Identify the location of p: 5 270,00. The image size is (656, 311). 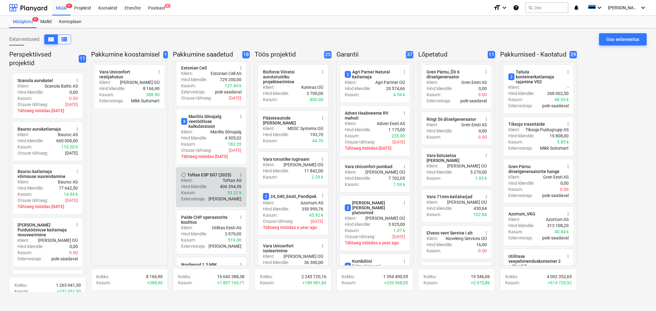
(479, 172).